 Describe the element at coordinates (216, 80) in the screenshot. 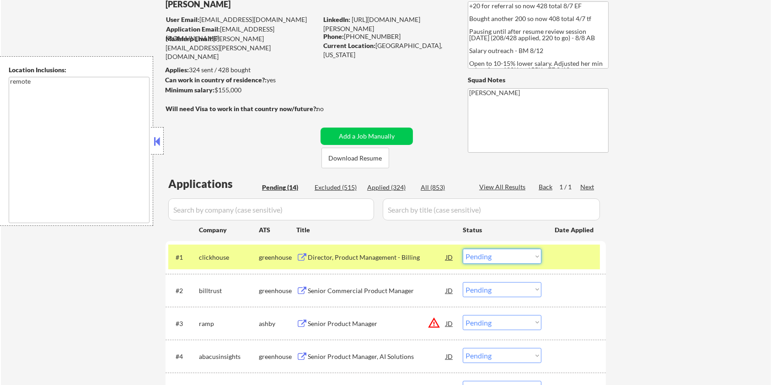

I see `strong: Can work in country of residence?:` at that location.